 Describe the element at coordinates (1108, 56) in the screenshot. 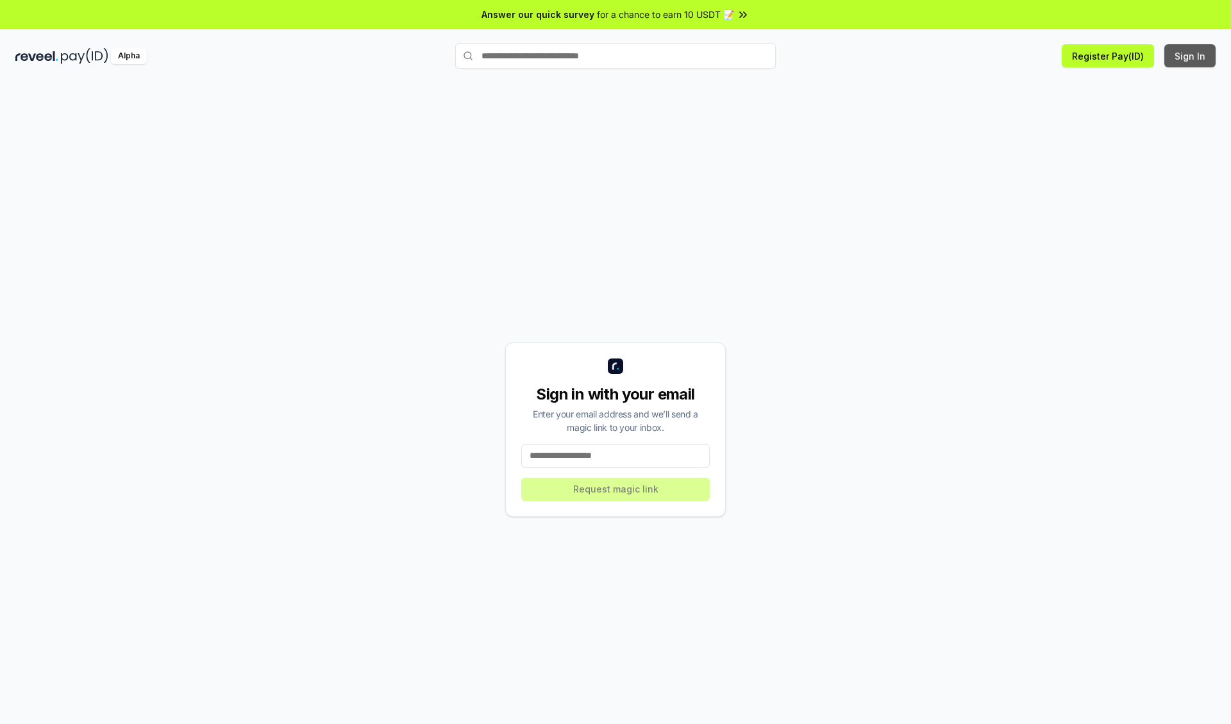

I see `button: Register Pay(ID)` at that location.